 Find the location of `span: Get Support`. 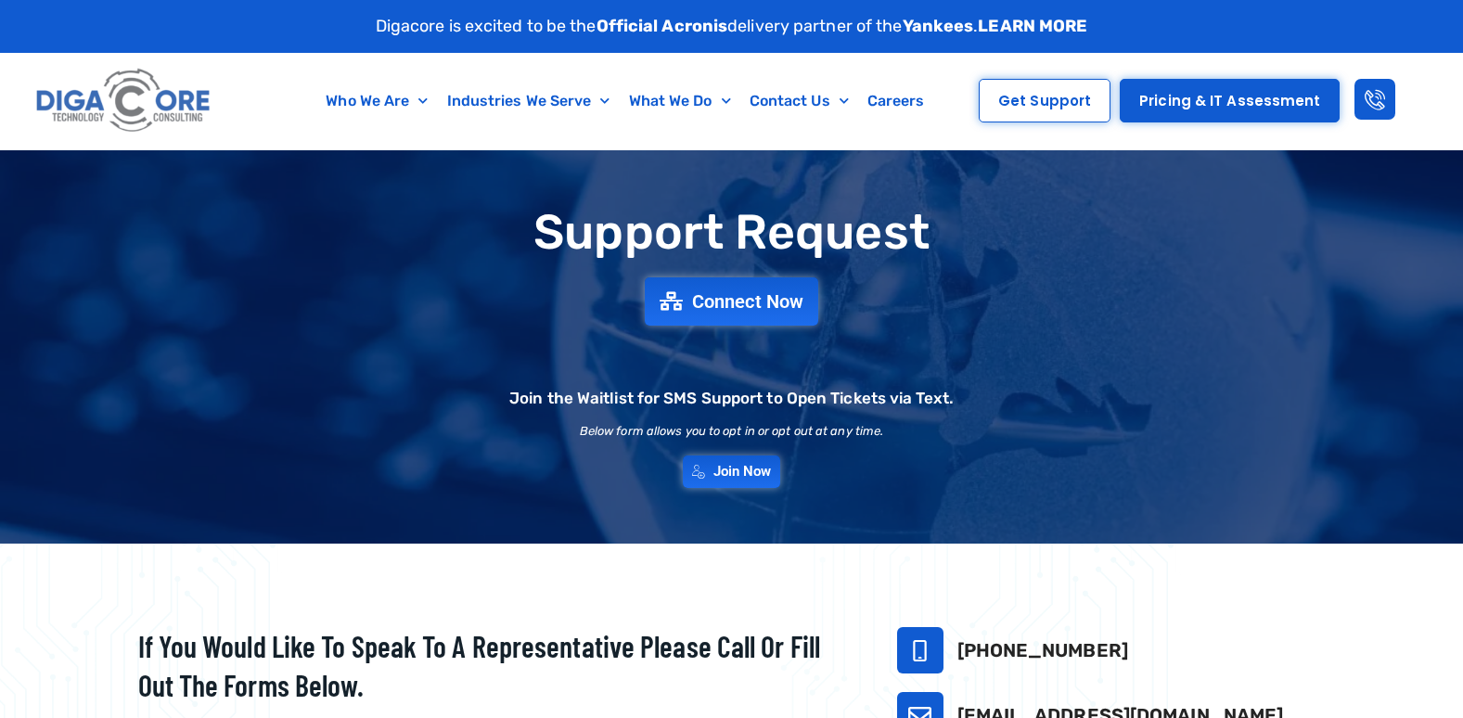

span: Get Support is located at coordinates (1044, 100).